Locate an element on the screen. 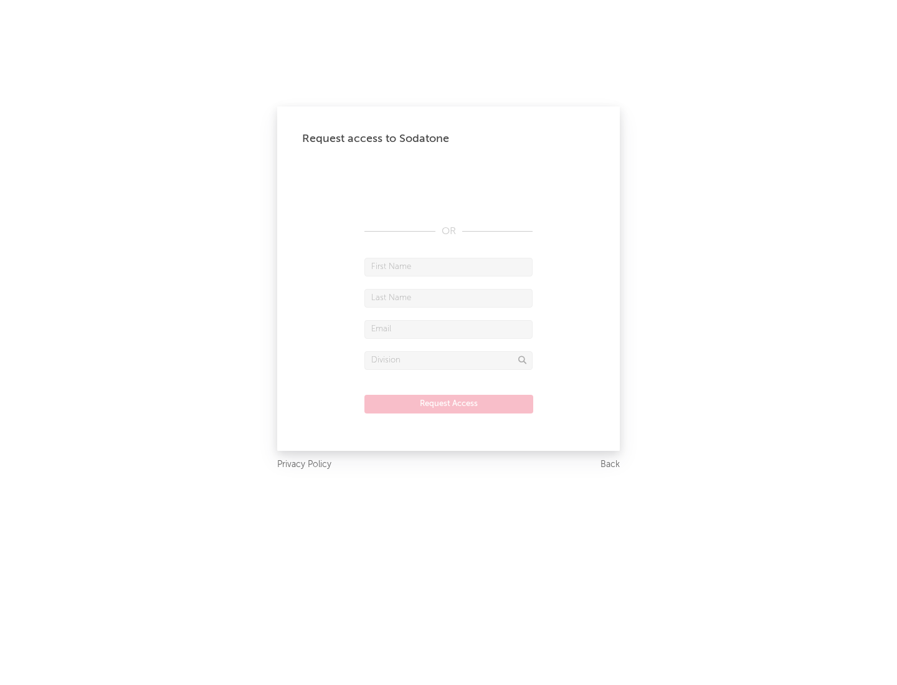 The height and width of the screenshot is (685, 897). div: Request access to Sodatone is located at coordinates (448, 139).